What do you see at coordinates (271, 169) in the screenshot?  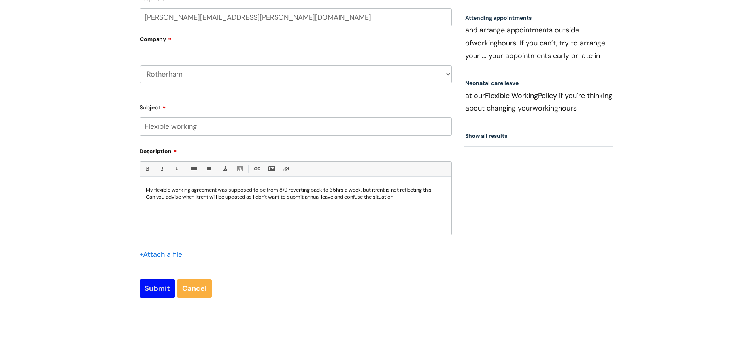 I see `a: Insert Image...` at bounding box center [271, 169].